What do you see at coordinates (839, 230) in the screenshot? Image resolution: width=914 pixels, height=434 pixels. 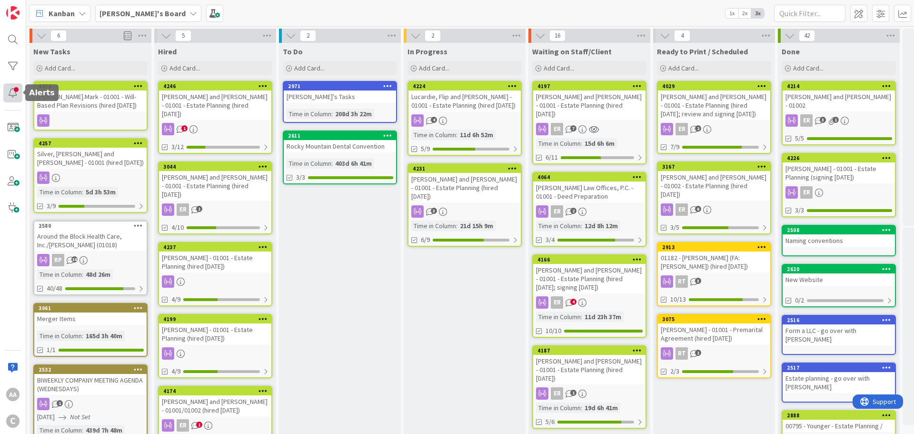 I see `div: 2508` at bounding box center [839, 230].